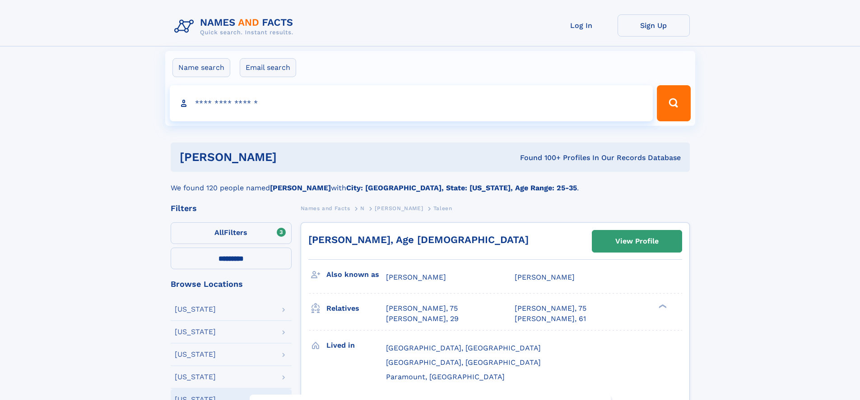 The width and height of the screenshot is (860, 400). I want to click on a: View Profile, so click(637, 241).